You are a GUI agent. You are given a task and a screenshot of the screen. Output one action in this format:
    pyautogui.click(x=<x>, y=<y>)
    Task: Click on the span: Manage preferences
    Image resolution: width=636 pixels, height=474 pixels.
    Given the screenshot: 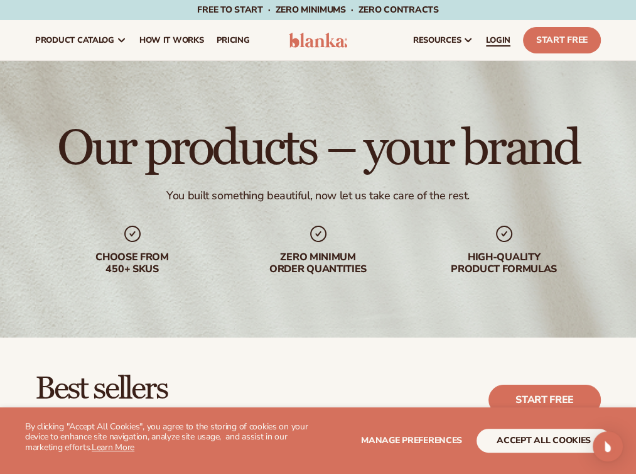 What is the action you would take?
    pyautogui.click(x=411, y=440)
    